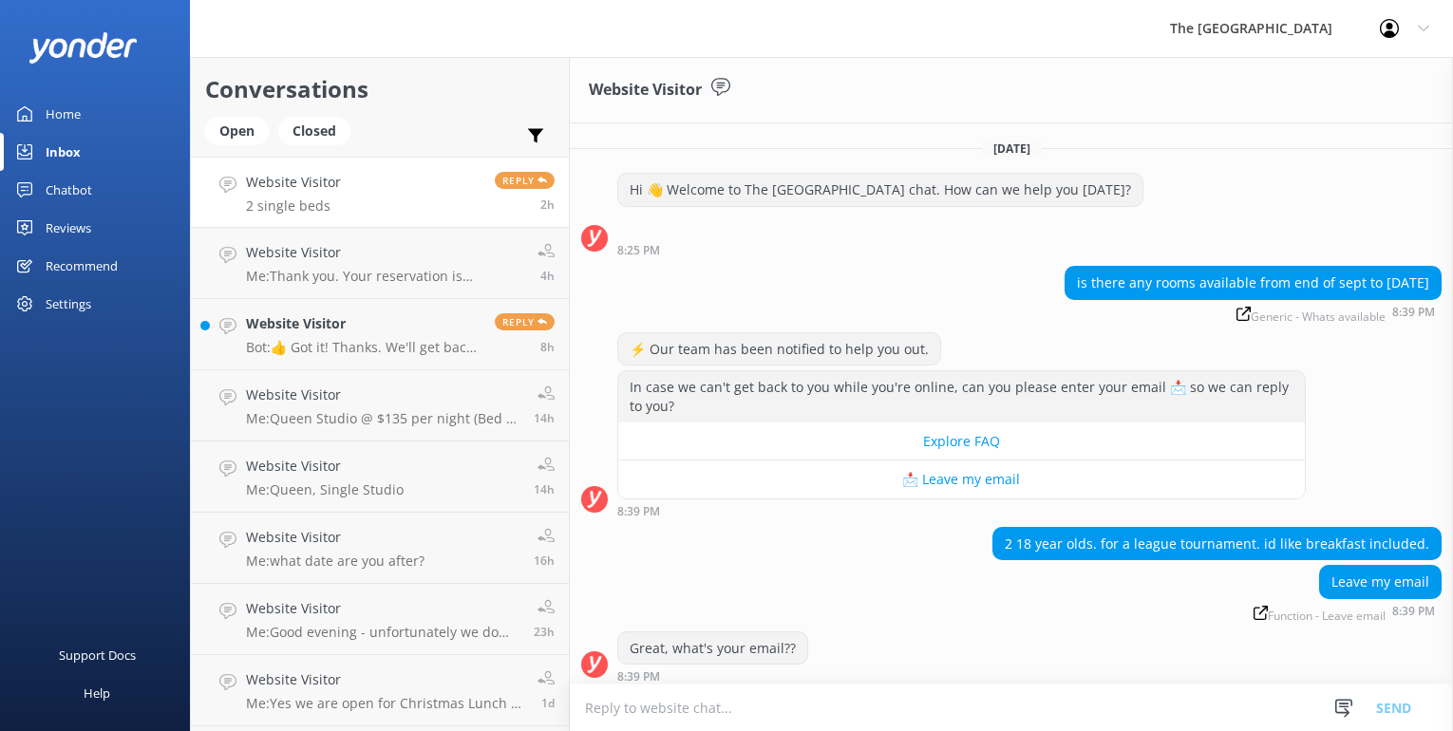 The image size is (1453, 731). Describe the element at coordinates (544, 631) in the screenshot. I see `span: Sep 08 2025 10:56pm (UTC +12:00) Pacific/Auckland` at that location.